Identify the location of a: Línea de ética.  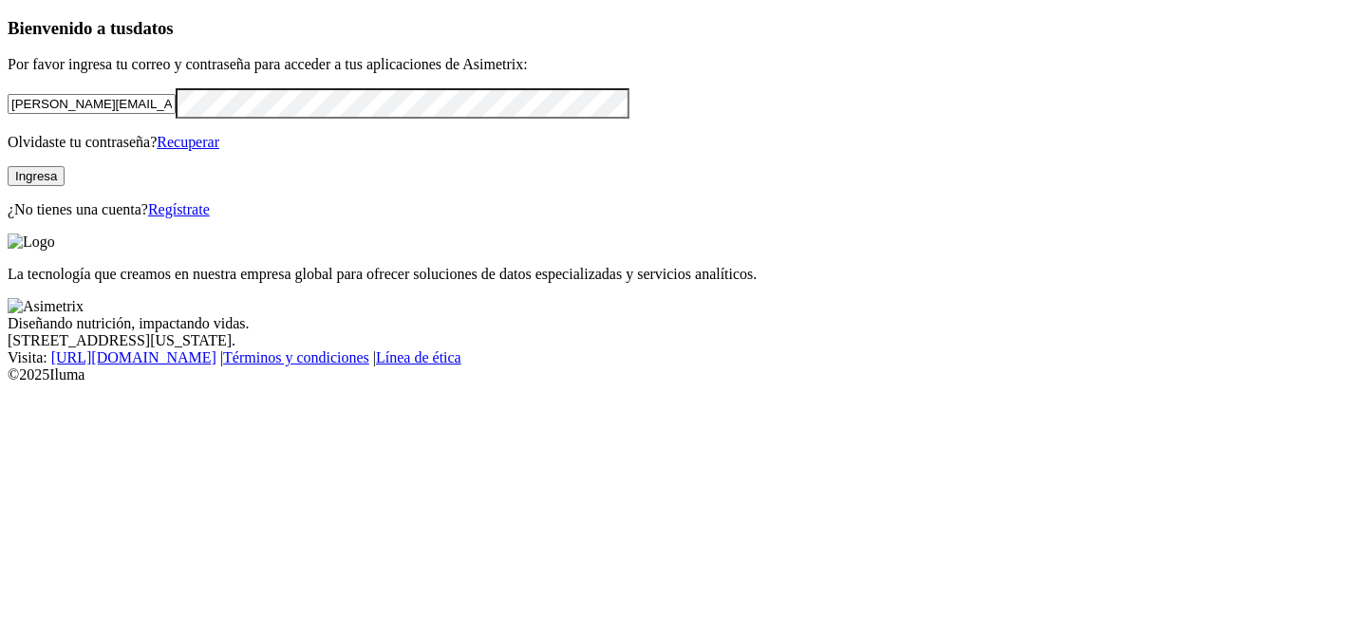
(419, 357).